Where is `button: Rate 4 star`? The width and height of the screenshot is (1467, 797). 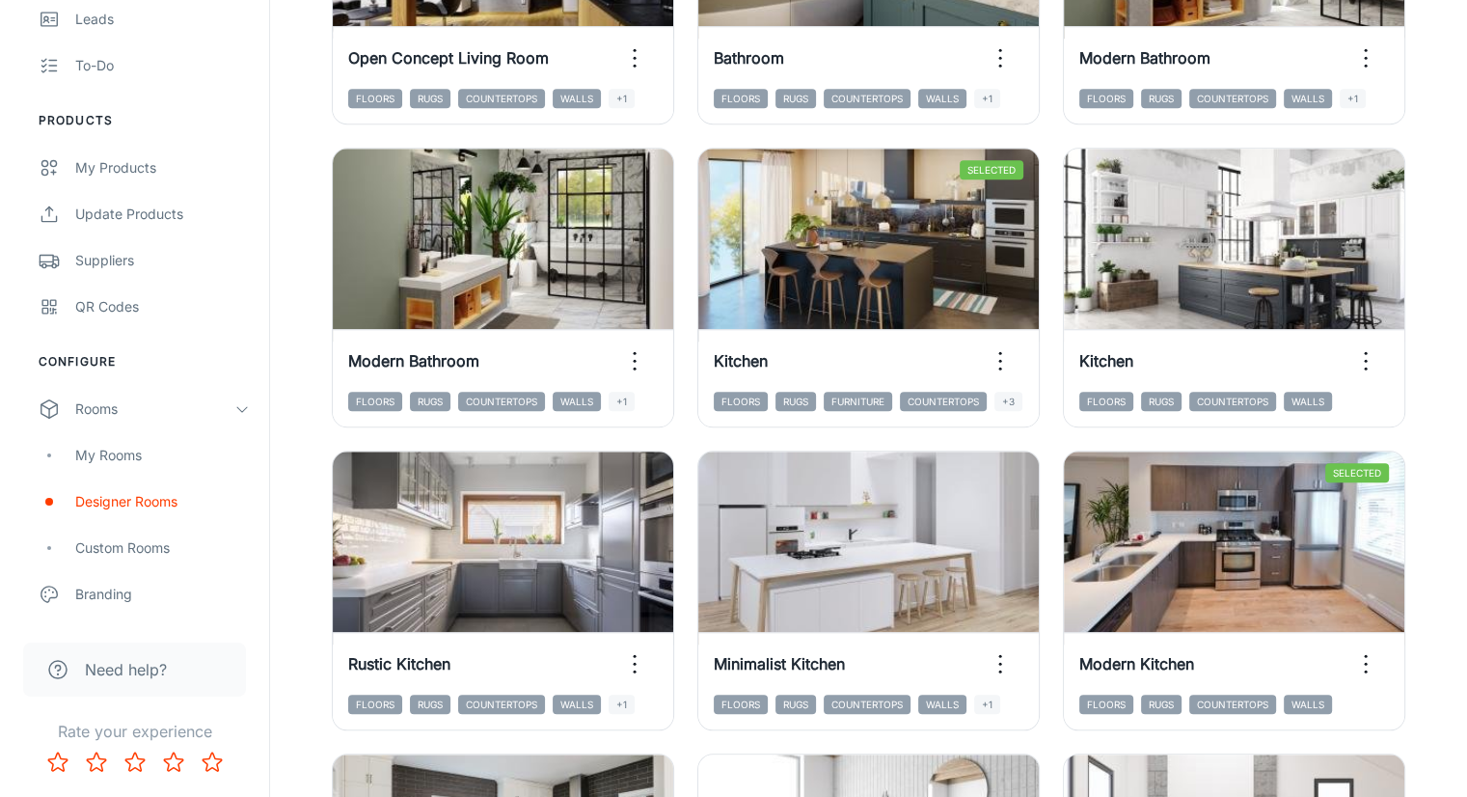
button: Rate 4 star is located at coordinates (174, 762).